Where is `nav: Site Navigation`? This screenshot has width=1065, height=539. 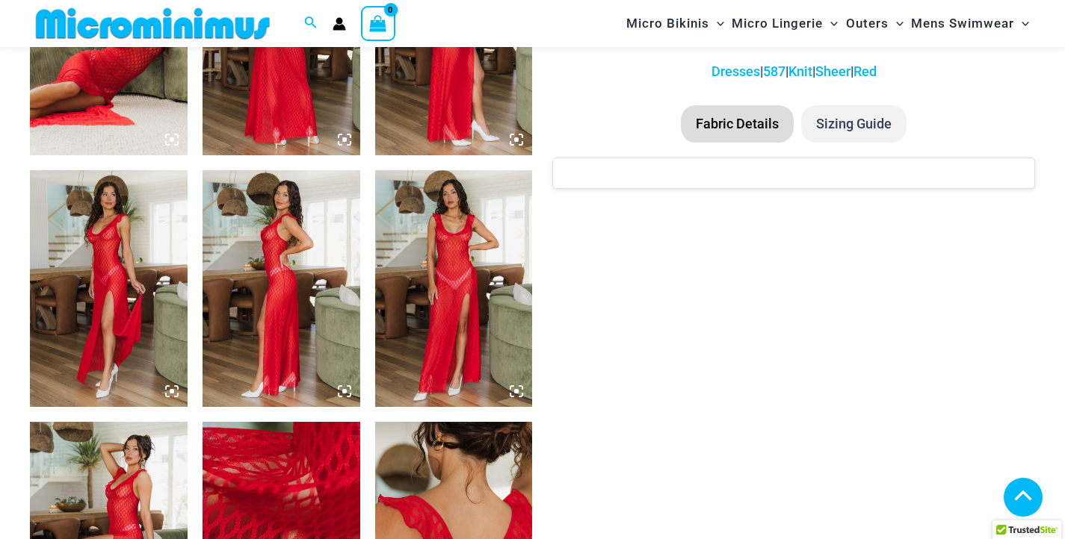 nav: Site Navigation is located at coordinates (827, 23).